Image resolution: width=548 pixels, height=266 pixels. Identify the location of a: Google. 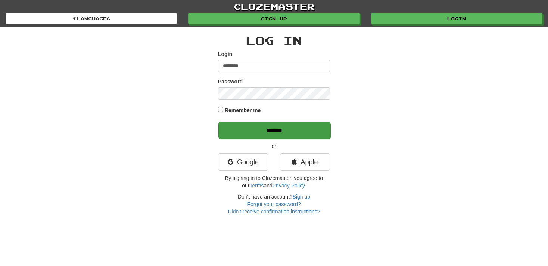
(243, 162).